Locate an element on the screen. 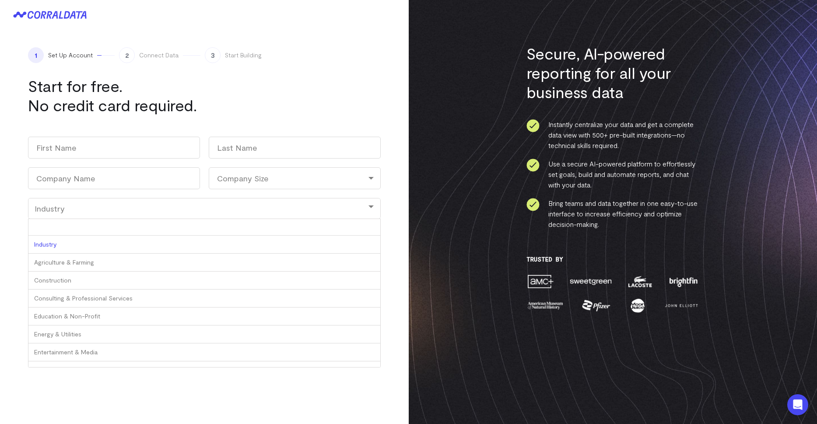 This screenshot has height=424, width=817. div: Financial Services is located at coordinates (204, 370).